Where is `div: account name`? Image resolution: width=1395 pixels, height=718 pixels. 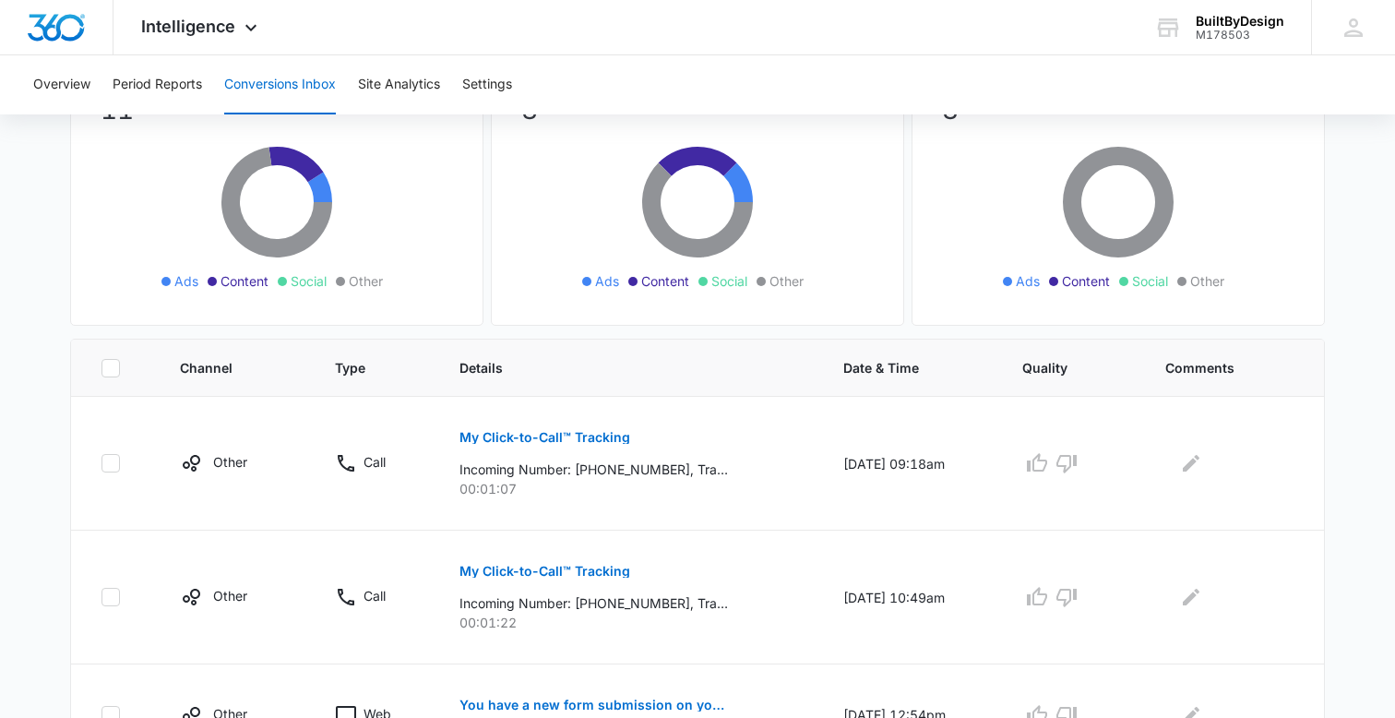 div: account name is located at coordinates (1240, 21).